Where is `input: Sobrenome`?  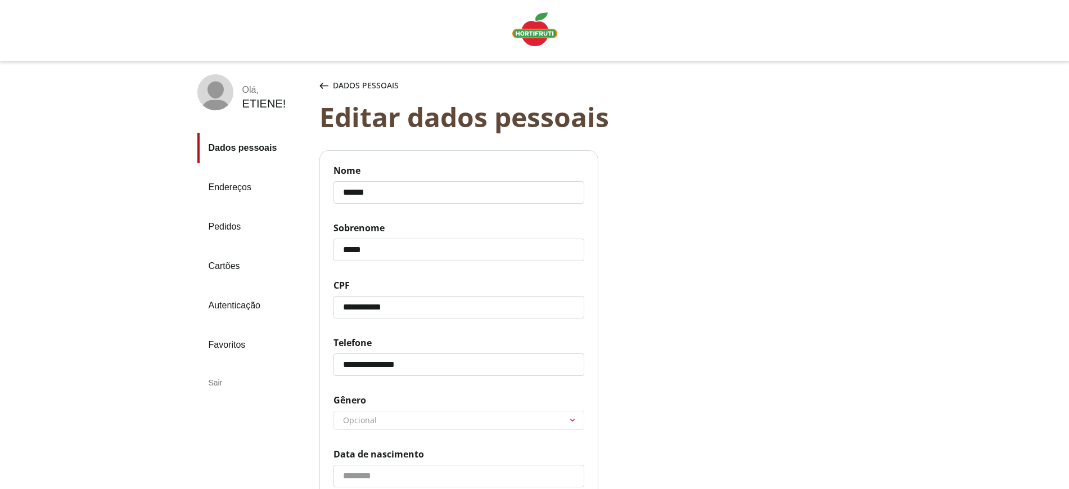 input: Sobrenome is located at coordinates (459, 250).